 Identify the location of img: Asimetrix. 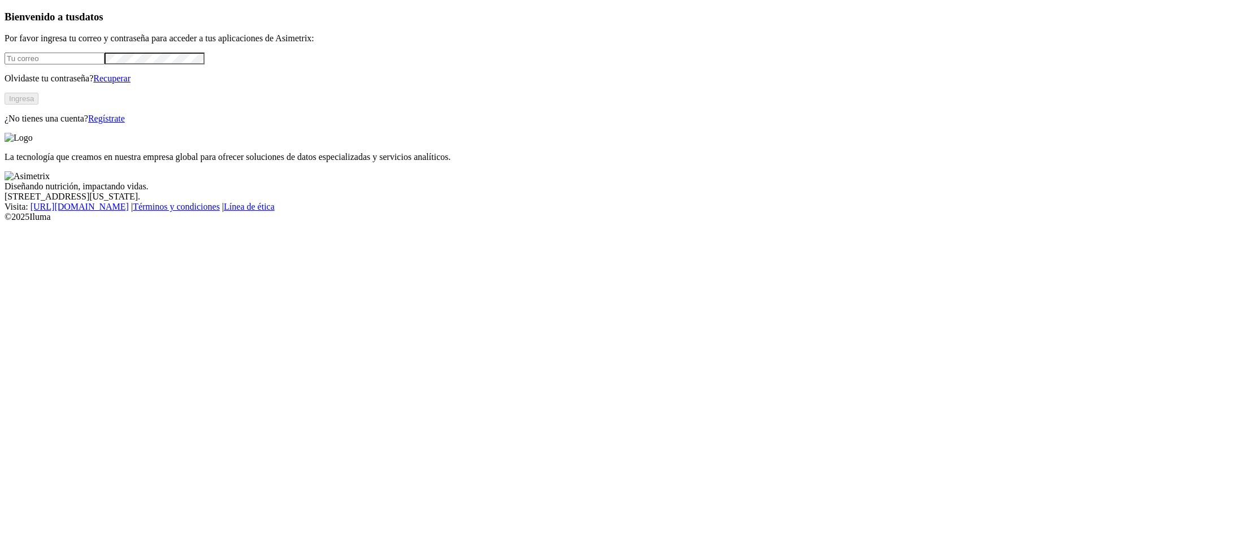
(27, 176).